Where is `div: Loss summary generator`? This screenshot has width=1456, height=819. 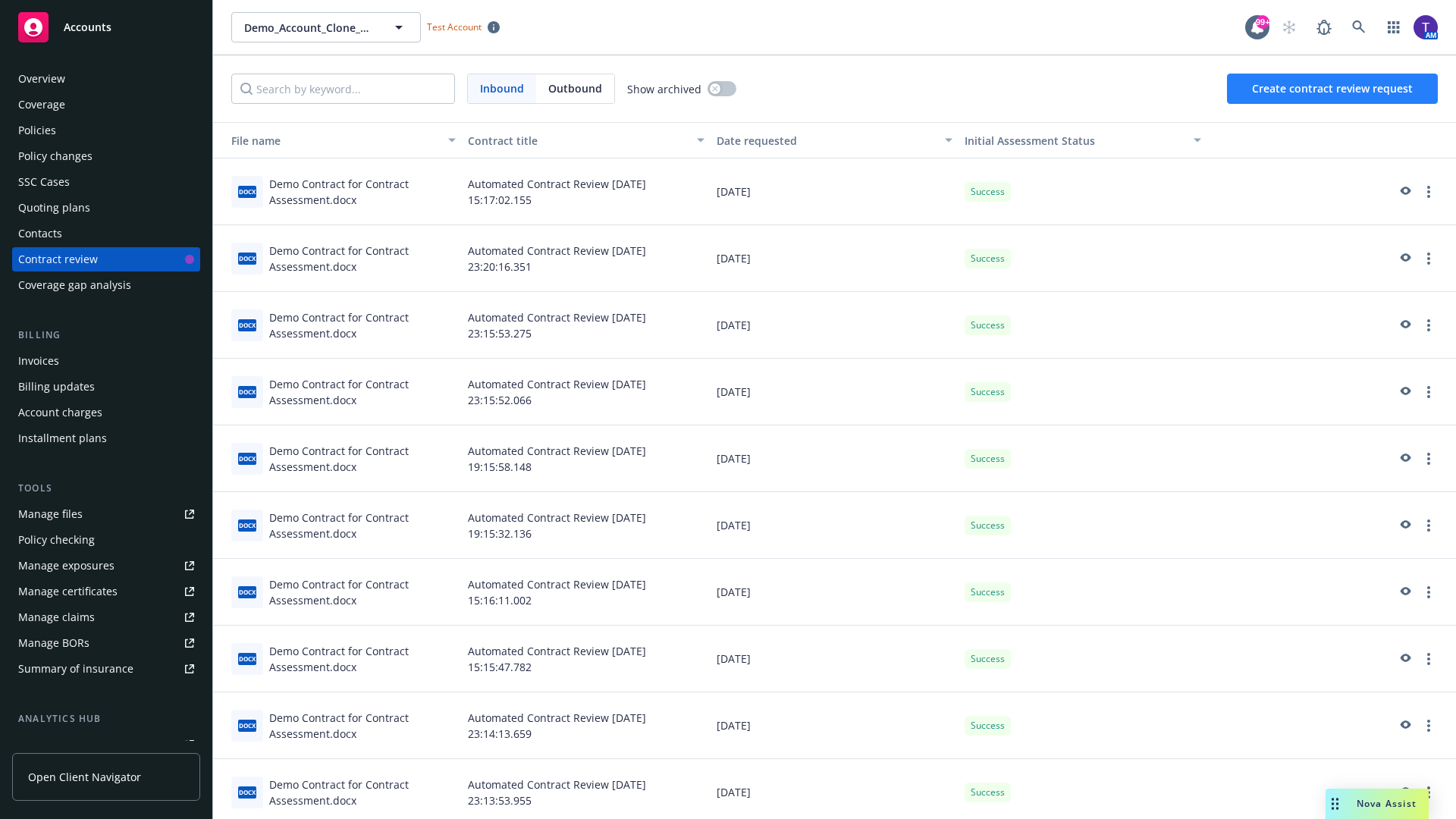 div: Loss summary generator is located at coordinates (81, 744).